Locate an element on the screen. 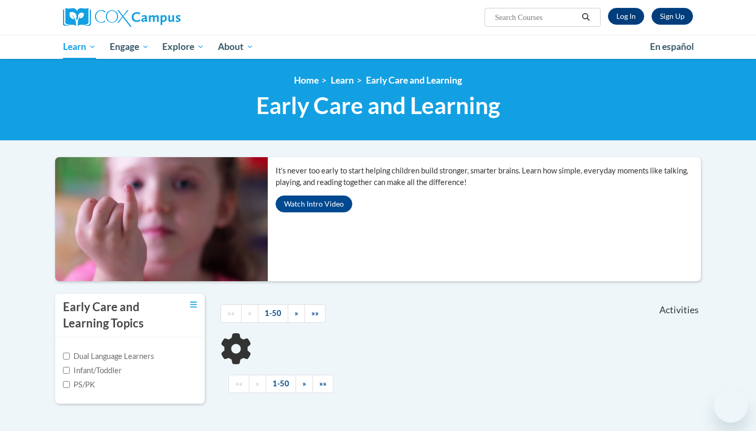 This screenshot has width=756, height=431. div: Main menu is located at coordinates (378, 47).